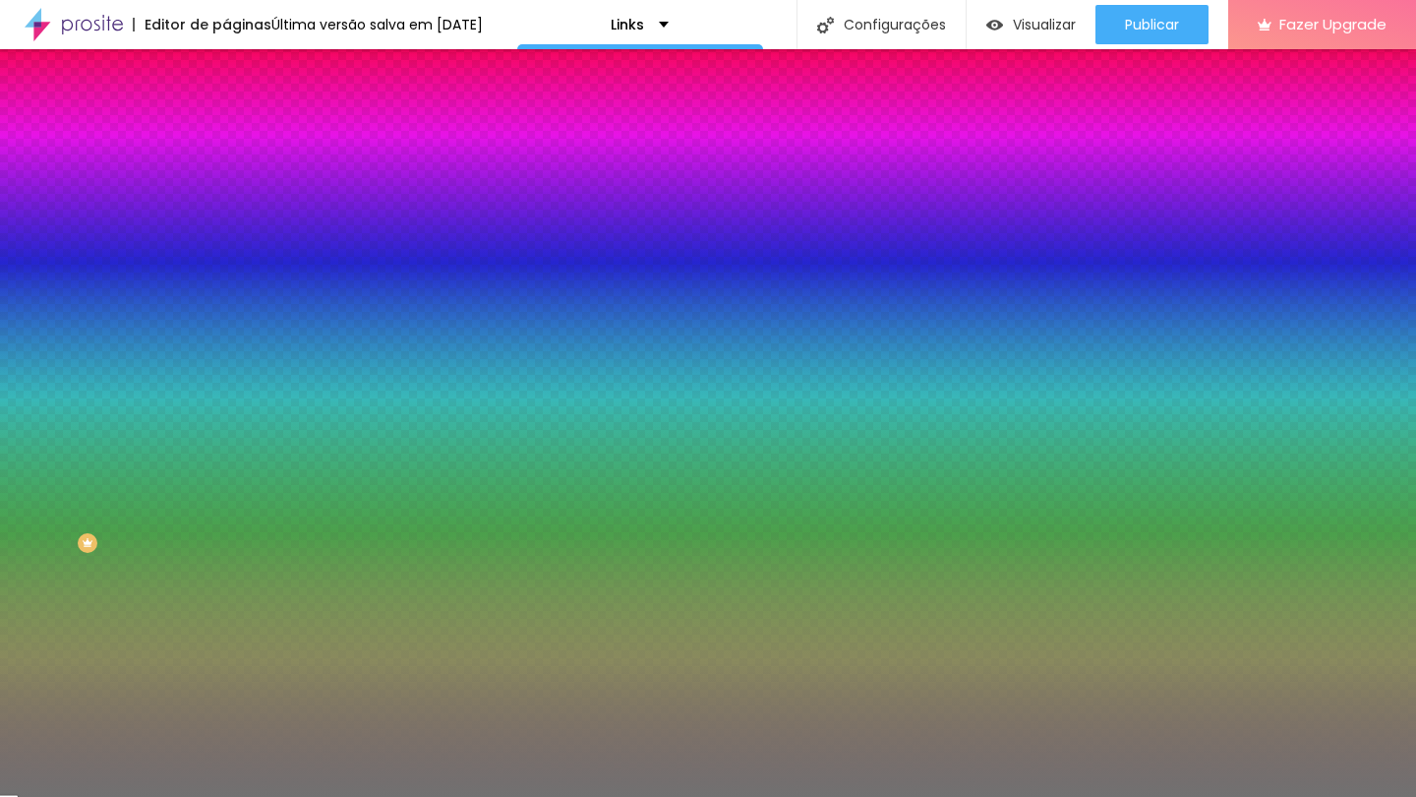 This screenshot has width=1416, height=797. Describe the element at coordinates (1031, 25) in the screenshot. I see `button: Visualizar` at that location.